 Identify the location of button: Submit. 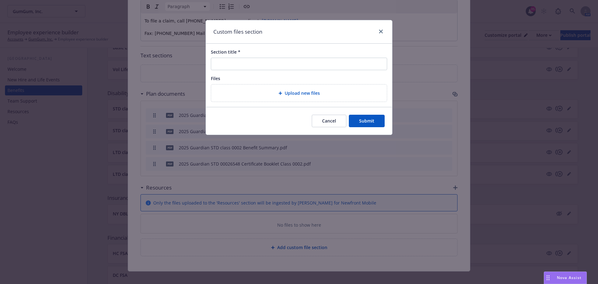
(367, 121).